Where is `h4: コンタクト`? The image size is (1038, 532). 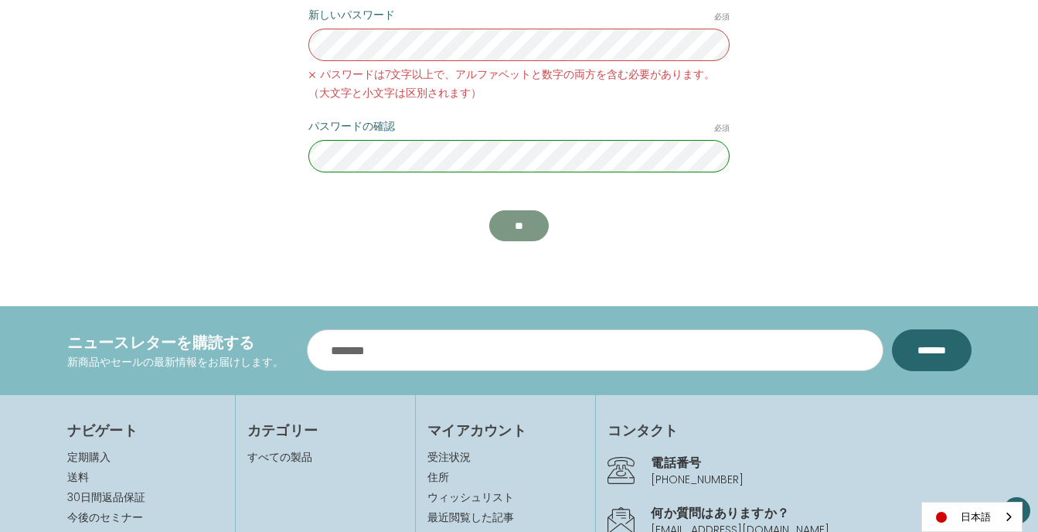
h4: コンタクト is located at coordinates (789, 430).